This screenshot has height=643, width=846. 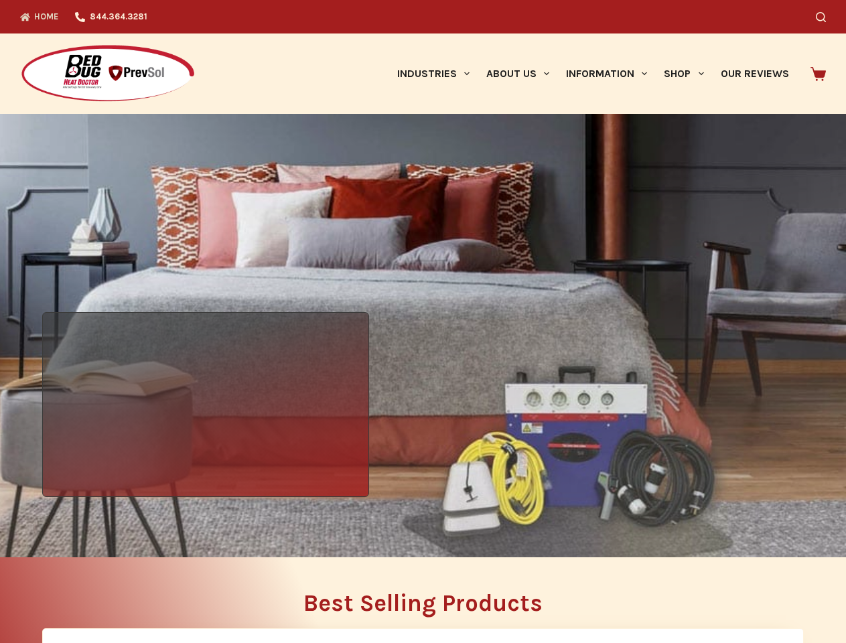 I want to click on a: About Us, so click(x=517, y=74).